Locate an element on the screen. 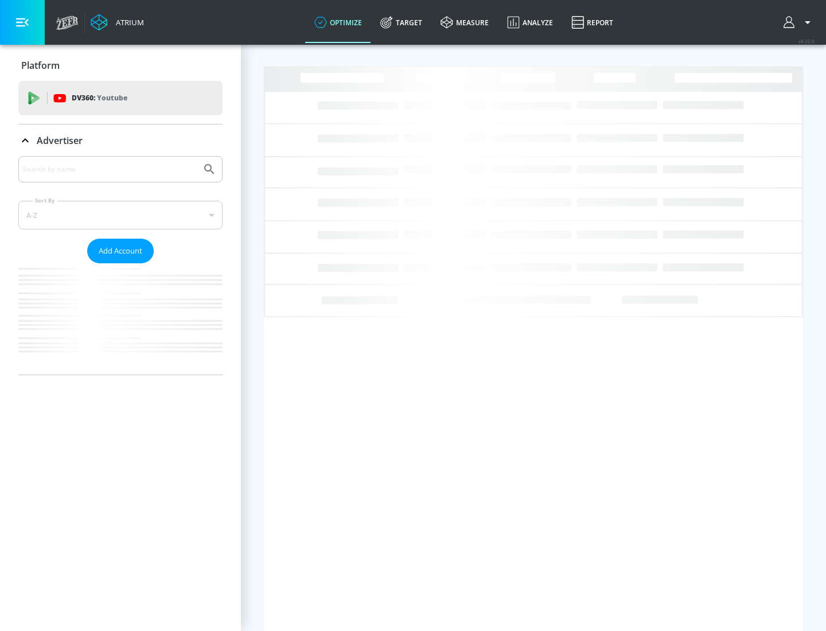  p: Advertiser is located at coordinates (60, 141).